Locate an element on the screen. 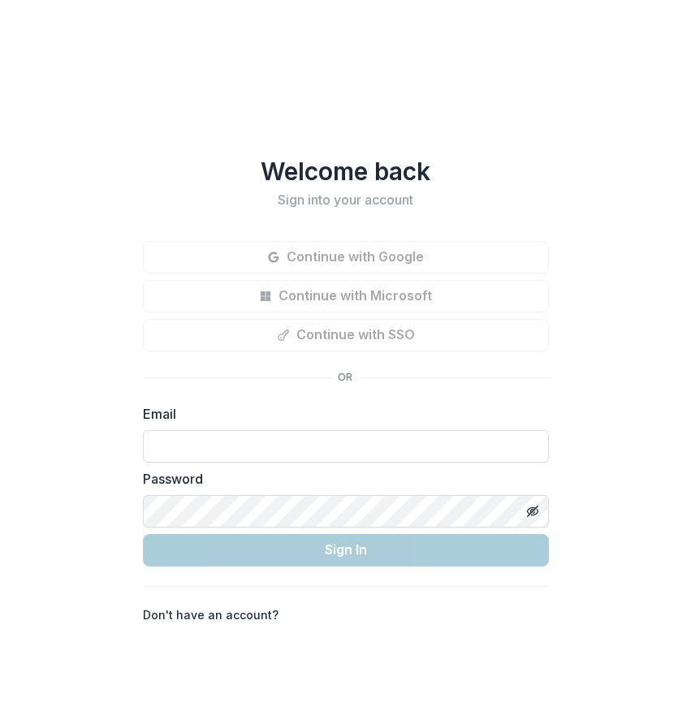  button: Continue with SSO is located at coordinates (346, 335).